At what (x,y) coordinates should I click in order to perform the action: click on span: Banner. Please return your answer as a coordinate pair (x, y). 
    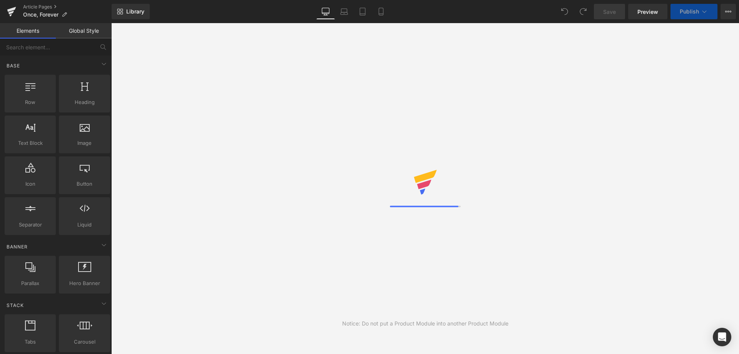
    Looking at the image, I should click on (17, 246).